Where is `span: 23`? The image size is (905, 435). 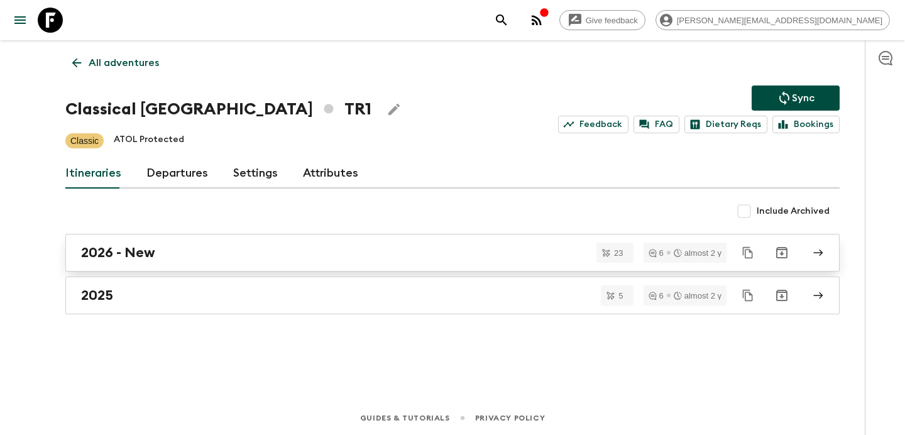
span: 23 is located at coordinates (618, 253).